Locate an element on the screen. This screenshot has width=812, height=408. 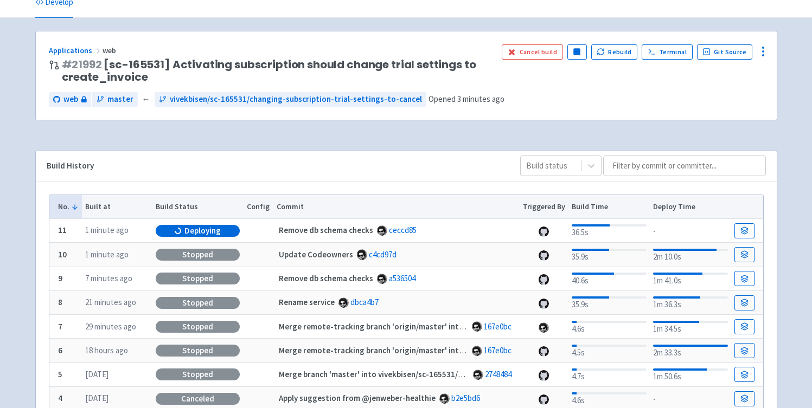
b: 4 is located at coordinates (60, 398).